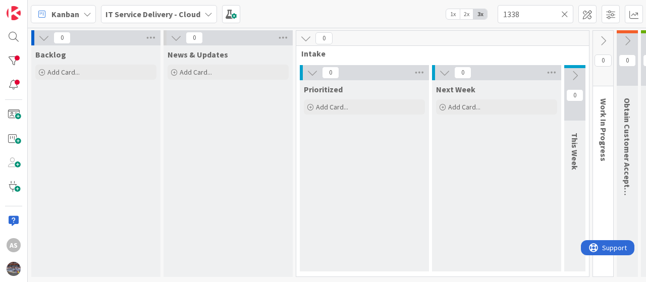  What do you see at coordinates (480, 14) in the screenshot?
I see `span: 3x` at bounding box center [480, 14].